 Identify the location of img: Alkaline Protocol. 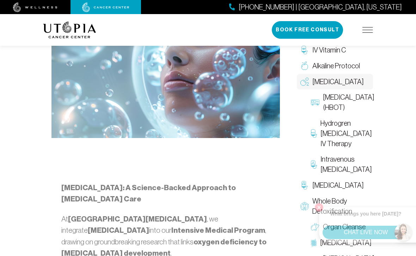
(305, 66).